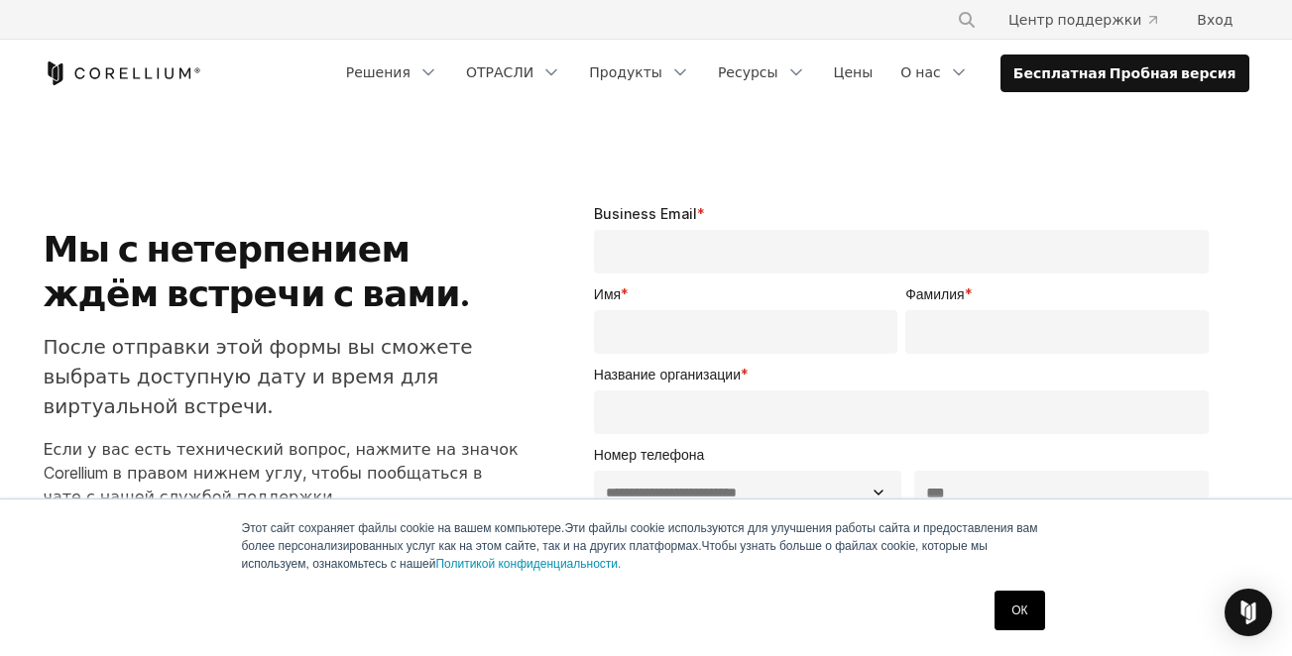 This screenshot has height=656, width=1292. I want to click on ya-tr-span: Ресурсы, so click(747, 72).